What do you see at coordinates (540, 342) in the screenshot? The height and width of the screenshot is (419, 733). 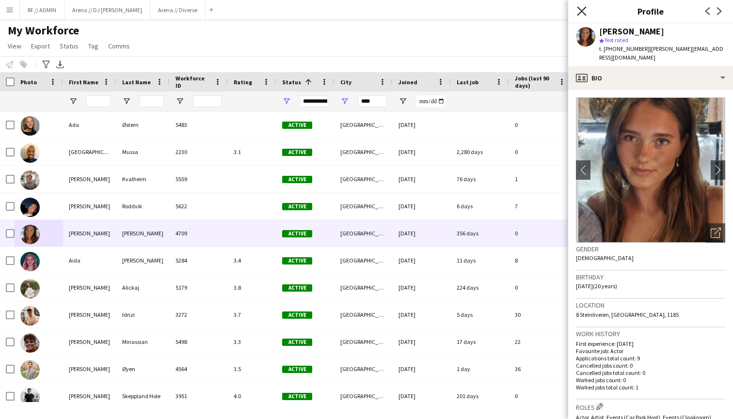 I see `div: 22` at bounding box center [540, 342].